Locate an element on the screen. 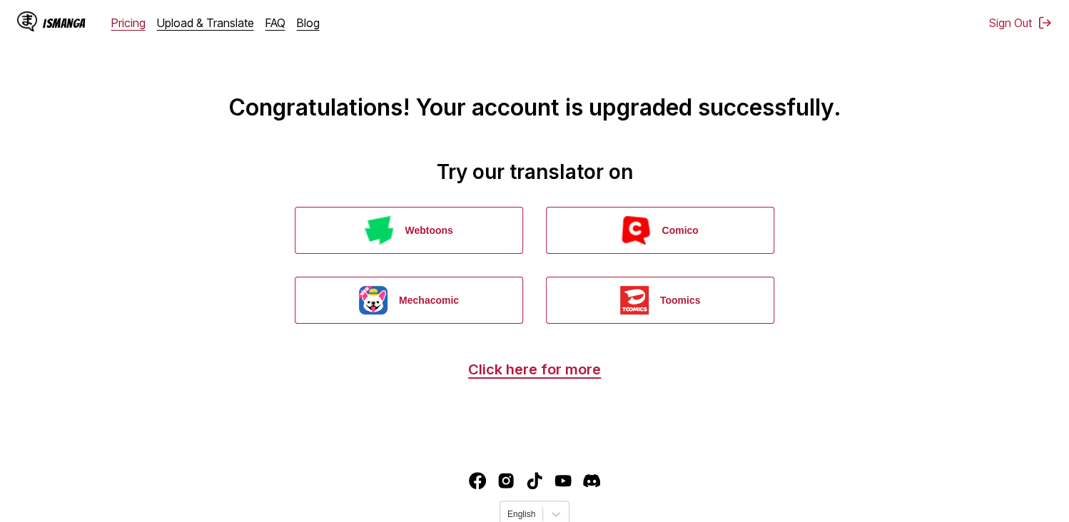 The image size is (1069, 522). a: Youtube is located at coordinates (563, 481).